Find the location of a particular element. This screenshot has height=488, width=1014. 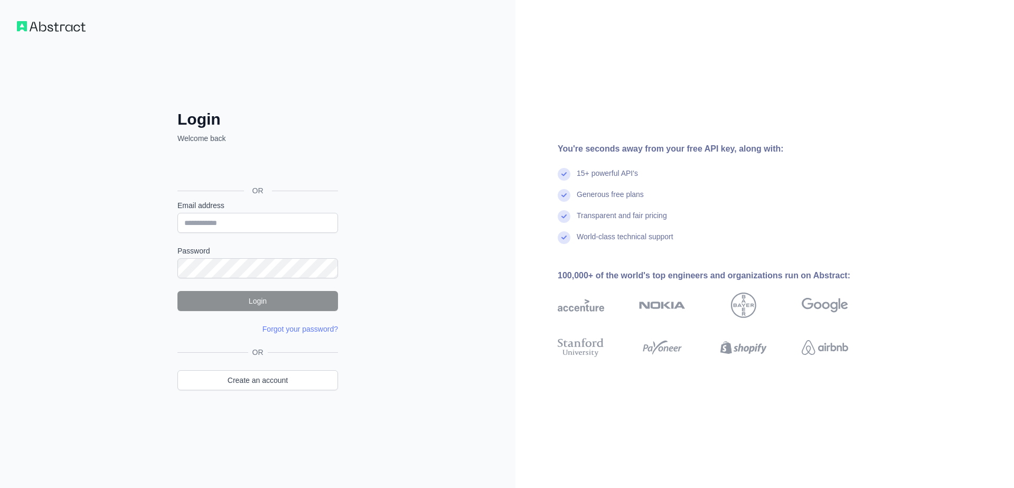

a: Forgot your password? is located at coordinates (300, 329).